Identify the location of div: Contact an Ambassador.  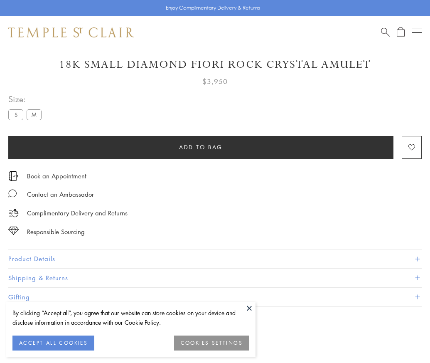
(60, 194).